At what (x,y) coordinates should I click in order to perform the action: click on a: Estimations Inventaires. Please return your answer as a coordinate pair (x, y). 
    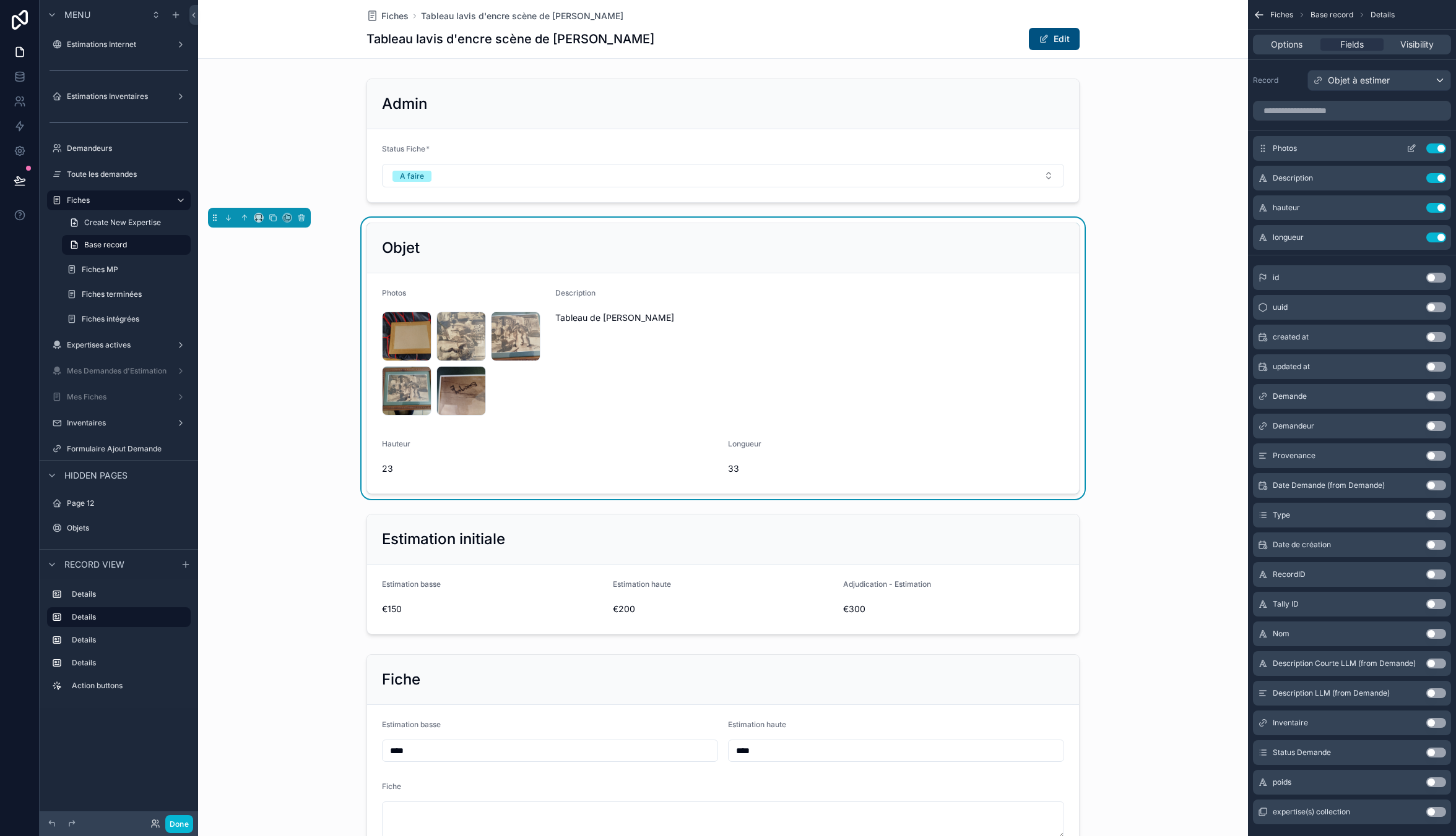
    Looking at the image, I should click on (119, 97).